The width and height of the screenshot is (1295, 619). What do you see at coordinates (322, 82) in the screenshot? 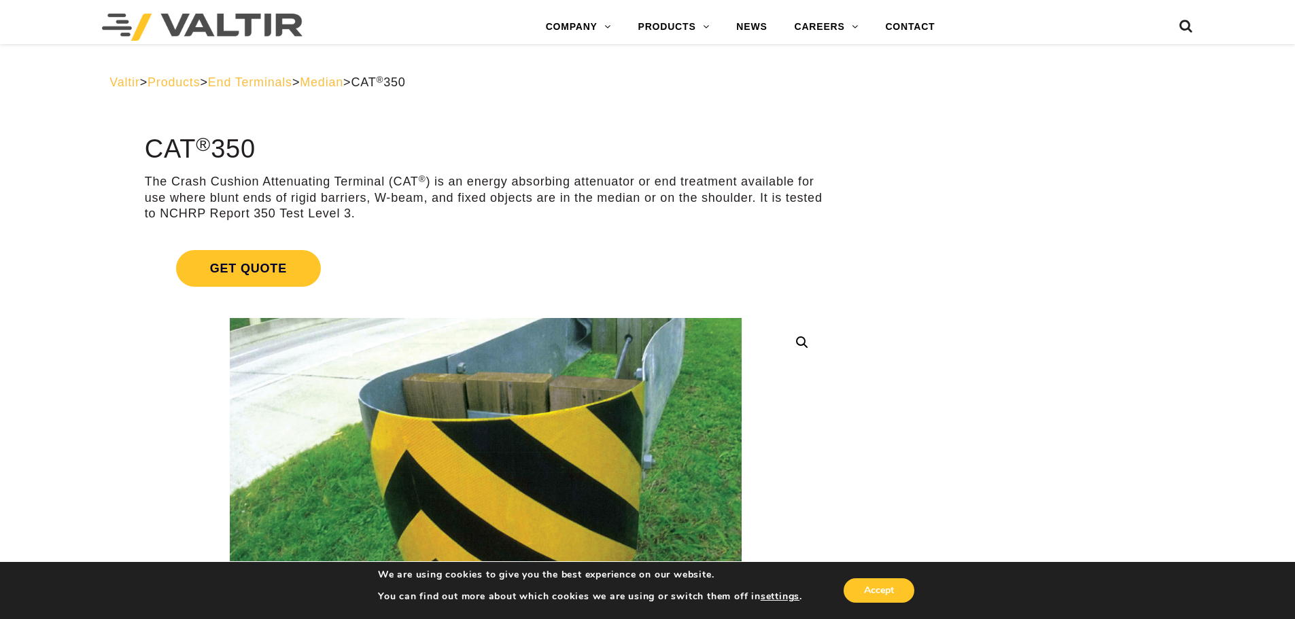
I see `span: Median` at bounding box center [322, 82].